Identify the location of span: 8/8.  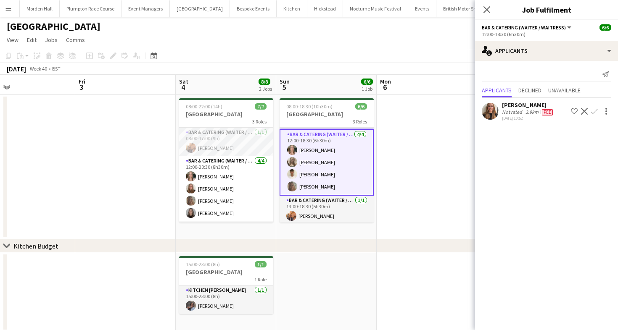
(264, 82).